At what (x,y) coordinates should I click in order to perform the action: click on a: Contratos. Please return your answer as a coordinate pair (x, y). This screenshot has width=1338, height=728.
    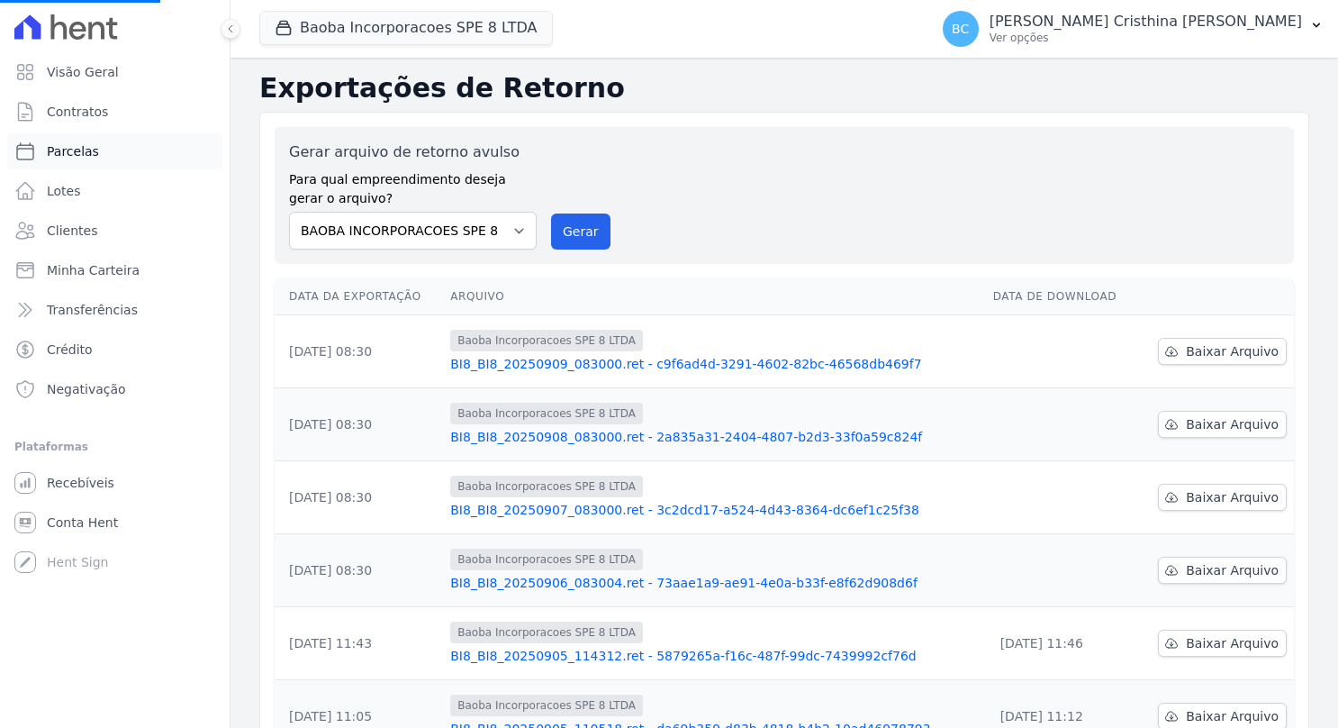
    Looking at the image, I should click on (114, 112).